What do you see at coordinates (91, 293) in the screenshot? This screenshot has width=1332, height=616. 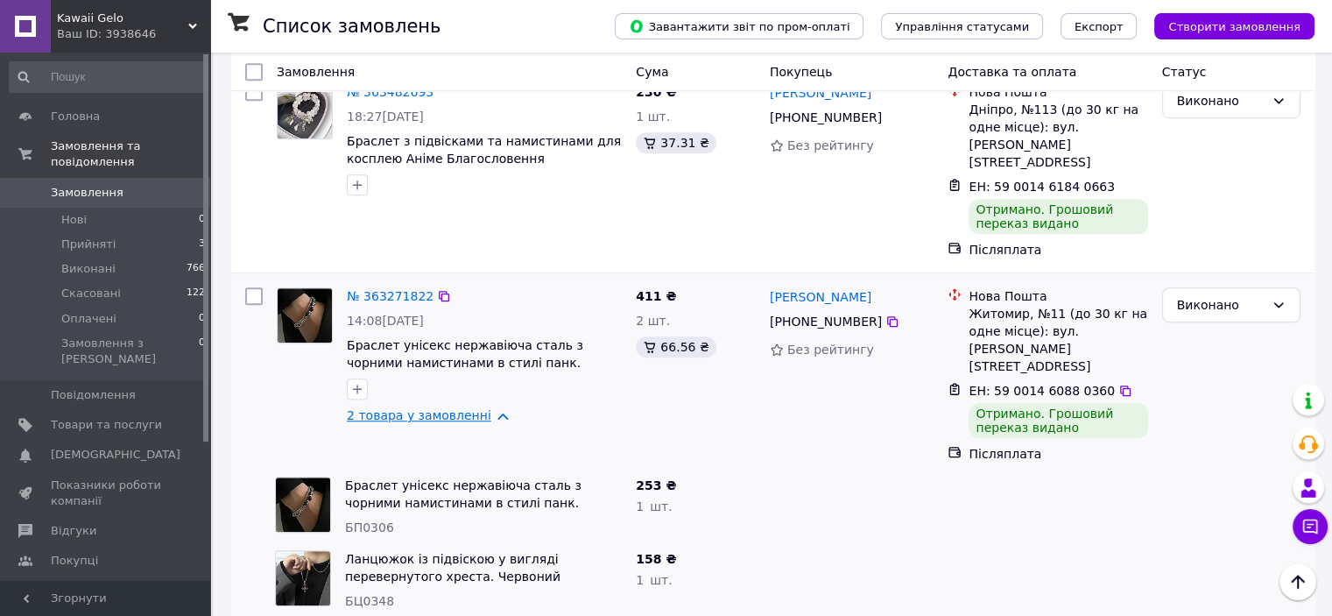 I see `span: Скасовані` at bounding box center [91, 293].